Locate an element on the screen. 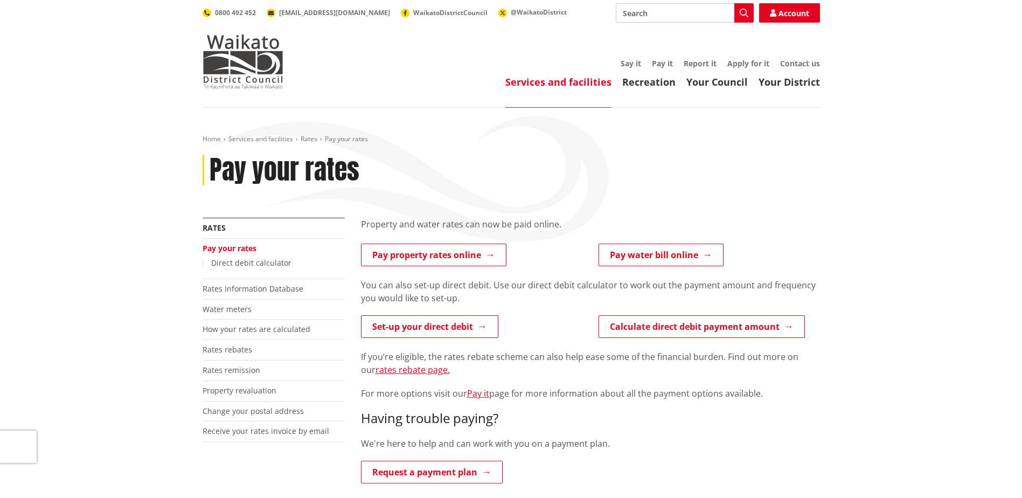  div: Property and water rates can now be paid online. is located at coordinates (590, 230).